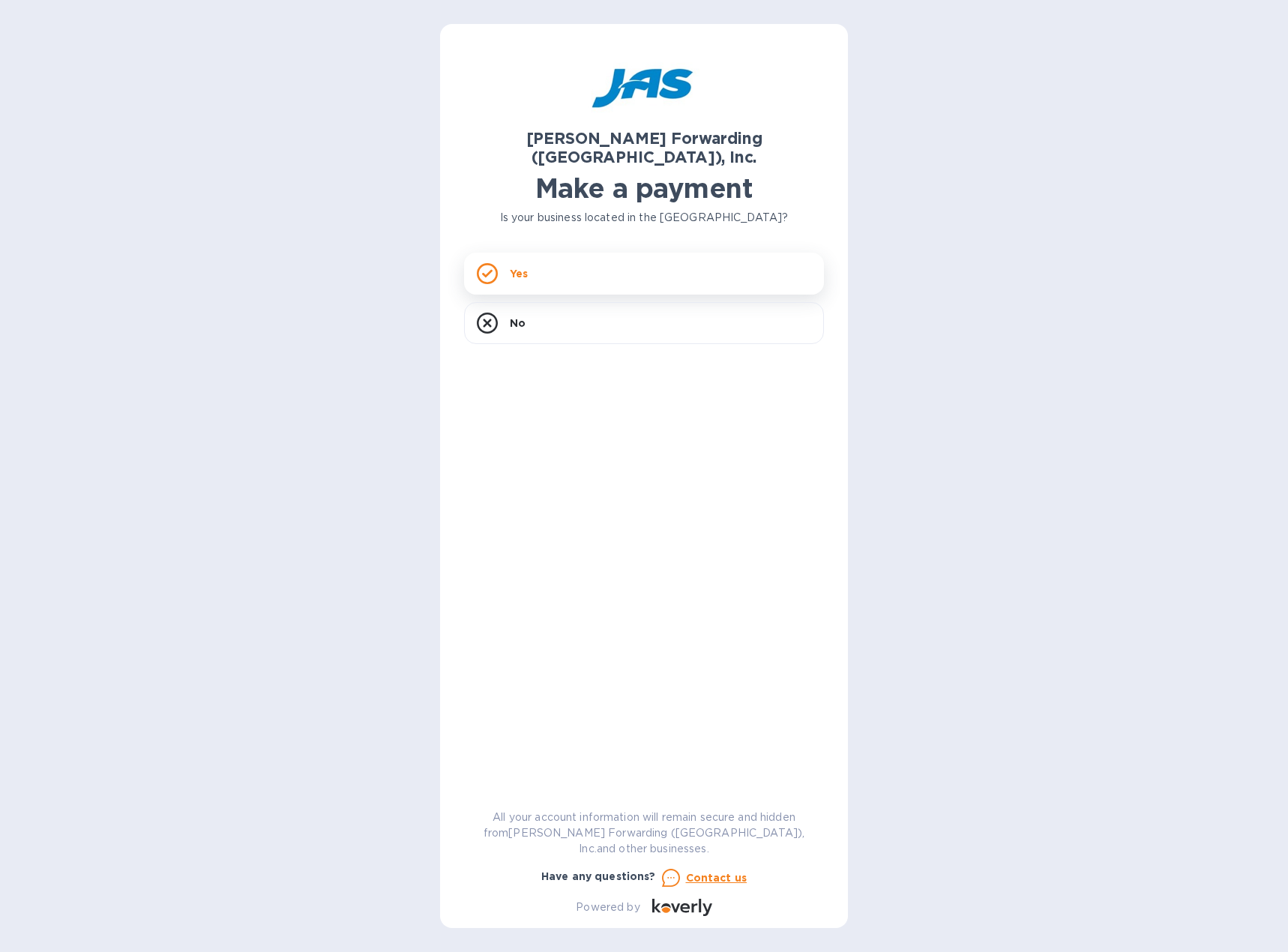 The image size is (1288, 952). What do you see at coordinates (518, 323) in the screenshot?
I see `p: No` at bounding box center [518, 323].